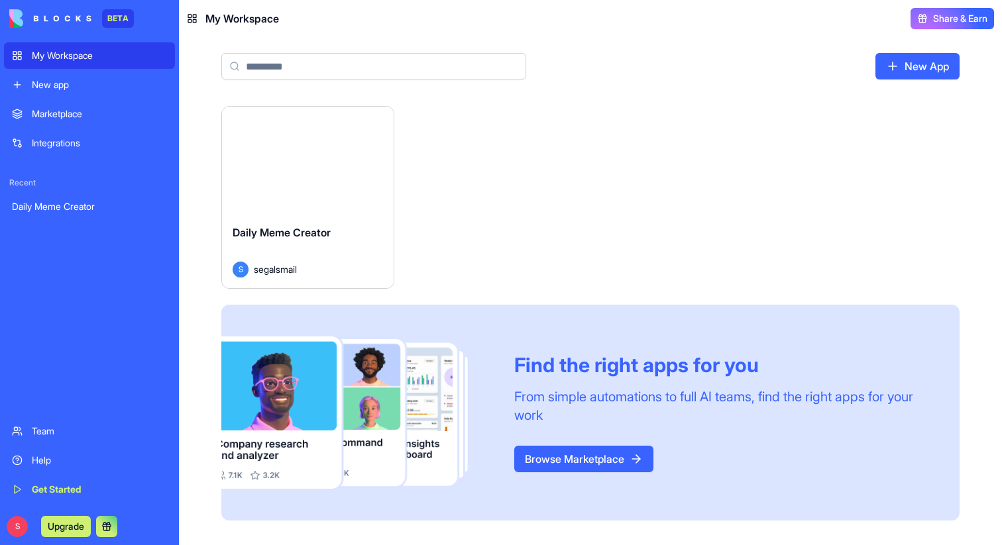  What do you see at coordinates (721, 365) in the screenshot?
I see `div: Find the right apps for you` at bounding box center [721, 365].